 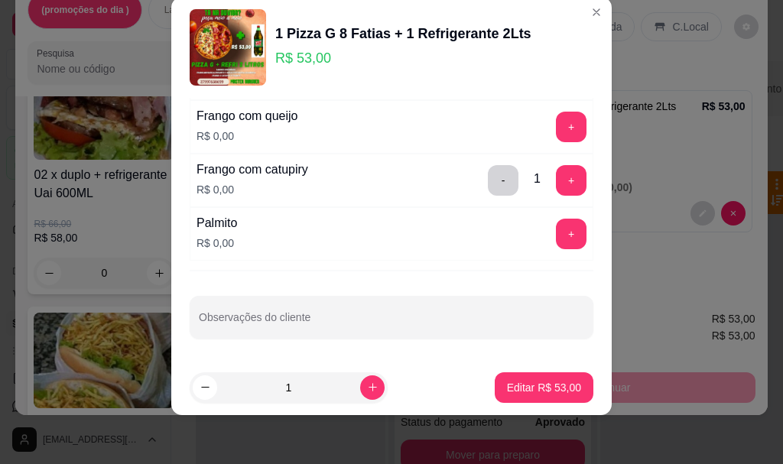 I want to click on button: increase-product-quantity, so click(x=372, y=388).